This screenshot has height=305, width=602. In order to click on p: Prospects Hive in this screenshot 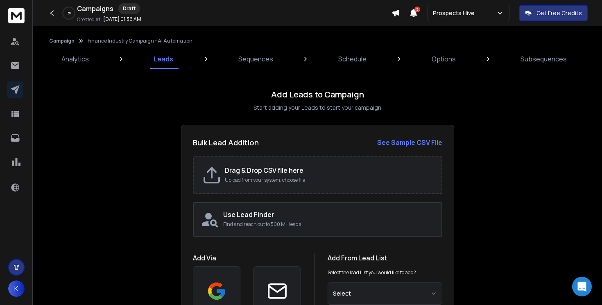, I will do `click(456, 13)`.